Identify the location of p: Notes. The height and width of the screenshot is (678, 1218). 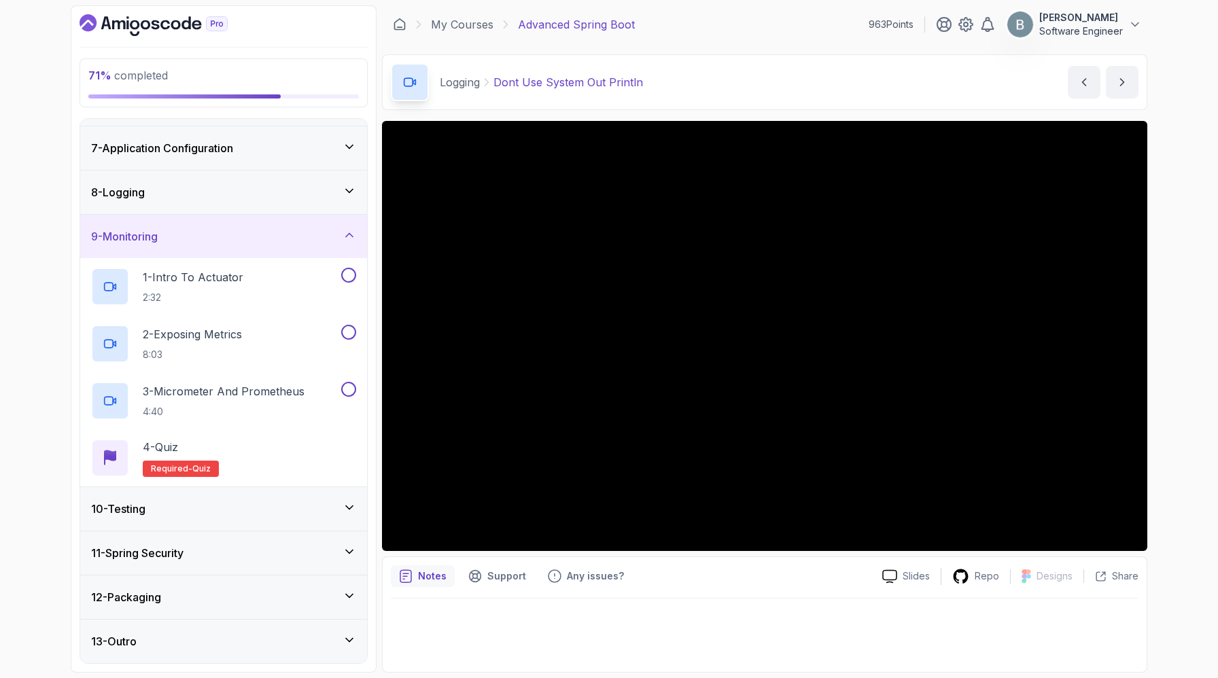
(432, 576).